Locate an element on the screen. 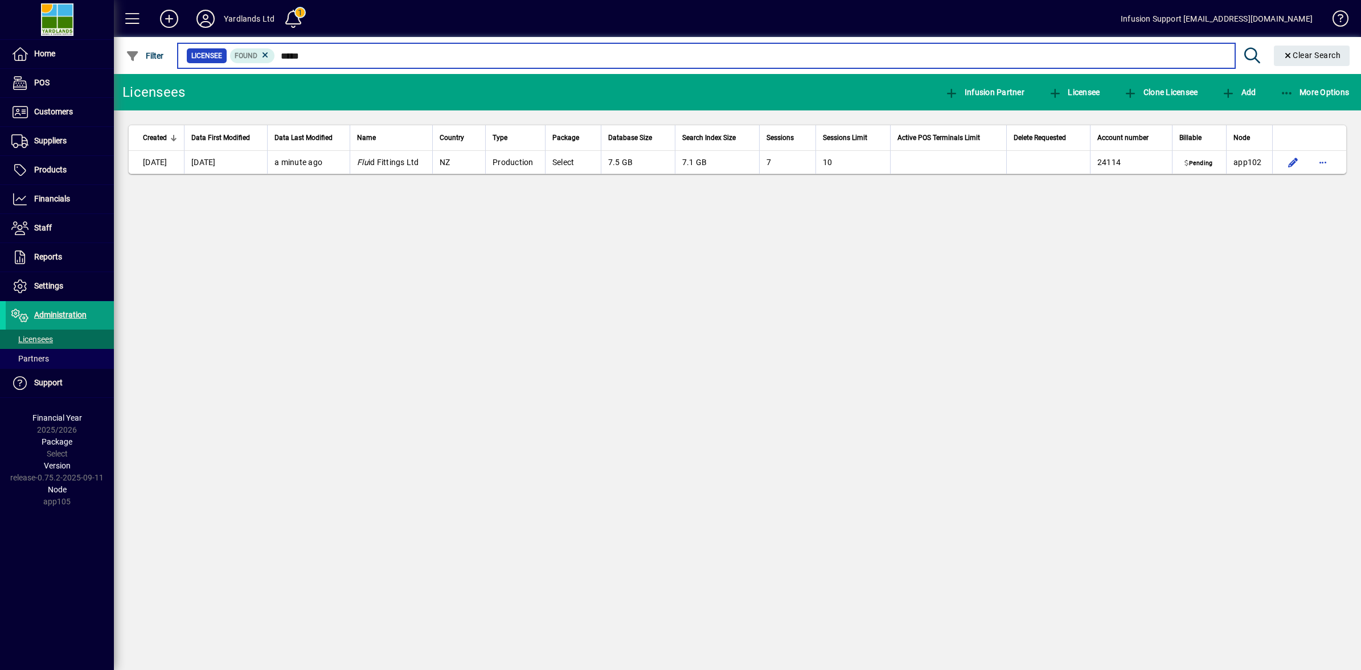 The width and height of the screenshot is (1361, 670). span: Sessions is located at coordinates (780, 138).